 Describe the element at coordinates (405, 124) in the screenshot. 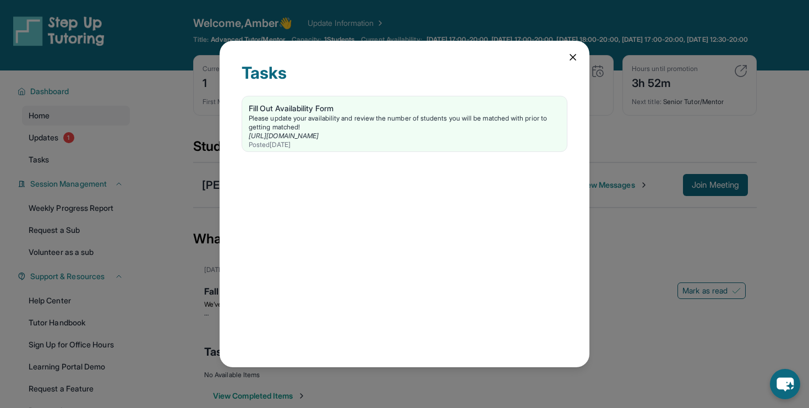

I see `a: Fill Out Availability FormPlease update your availability and review the number of students you w...` at that location.